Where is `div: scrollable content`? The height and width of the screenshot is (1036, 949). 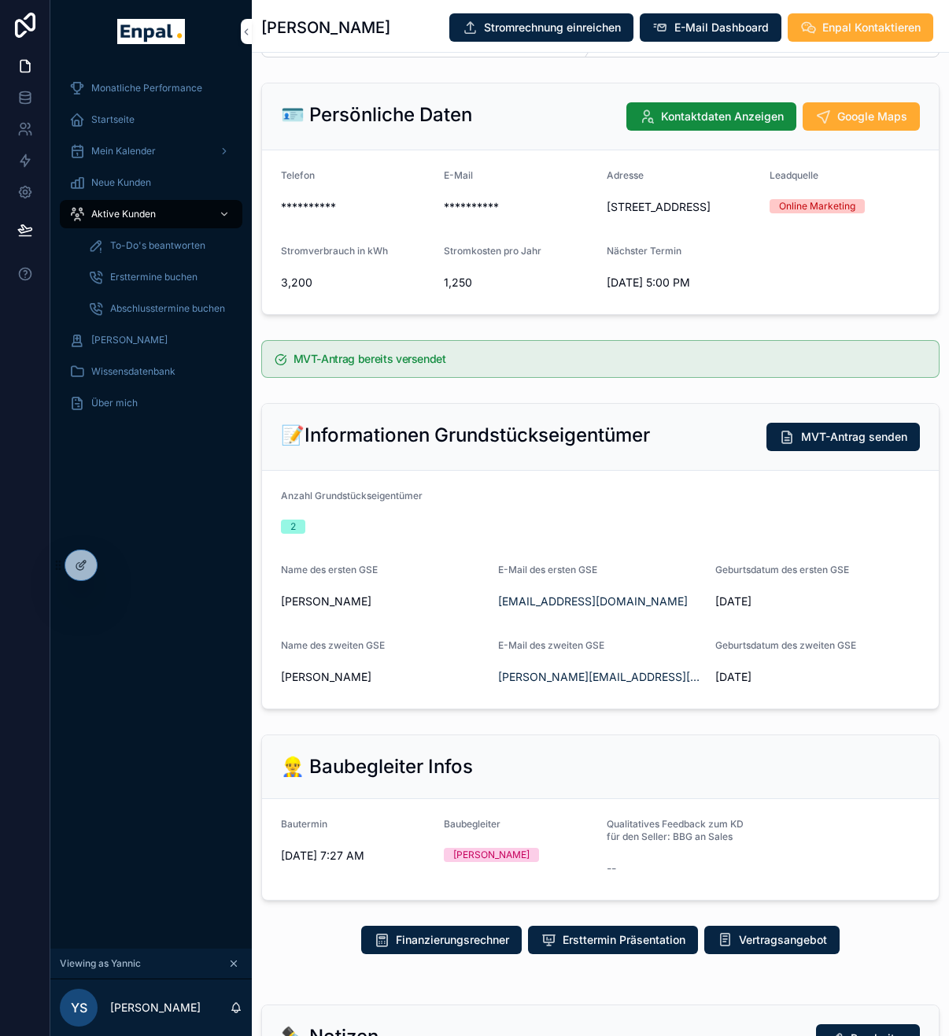 div: scrollable content is located at coordinates (151, 250).